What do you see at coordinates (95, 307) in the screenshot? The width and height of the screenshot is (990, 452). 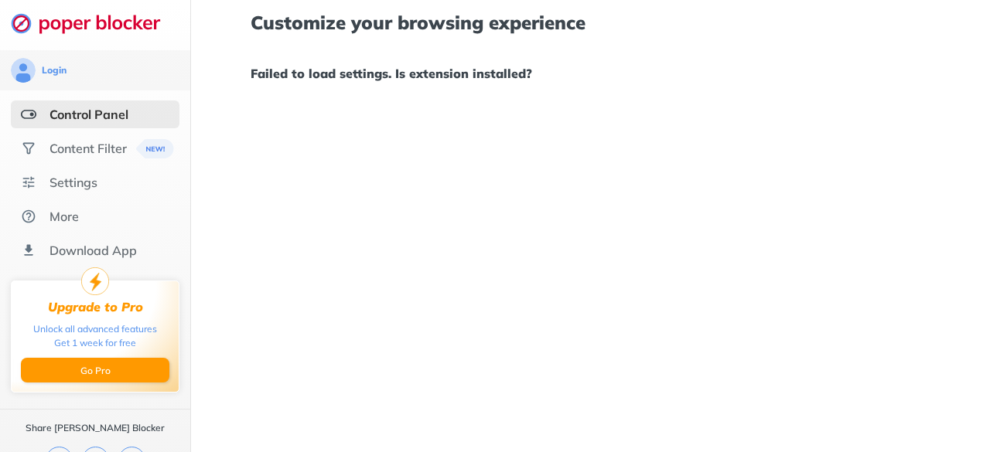 I see `div: Upgrade to Pro` at bounding box center [95, 307].